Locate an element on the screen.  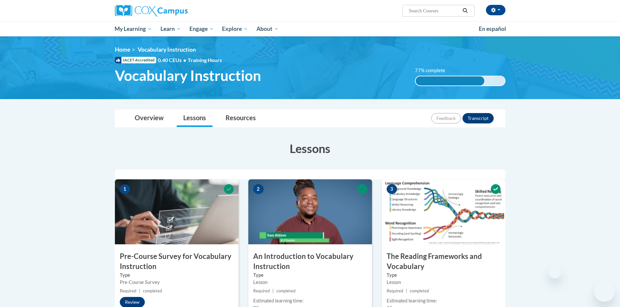
button: Feedback is located at coordinates (446, 118).